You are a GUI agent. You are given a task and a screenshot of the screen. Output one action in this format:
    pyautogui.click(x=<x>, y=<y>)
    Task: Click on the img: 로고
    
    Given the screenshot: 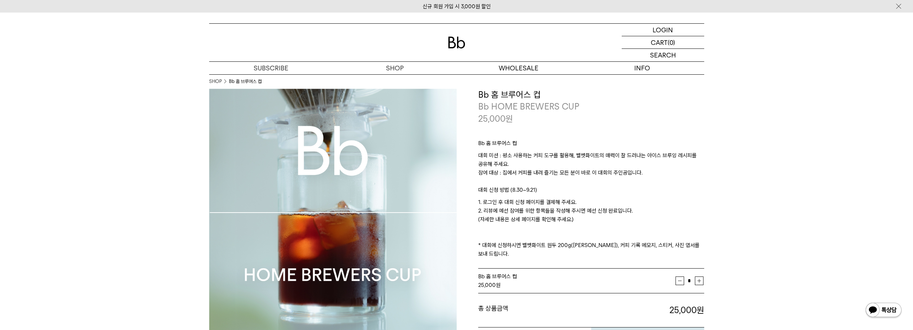 What is the action you would take?
    pyautogui.click(x=457, y=42)
    